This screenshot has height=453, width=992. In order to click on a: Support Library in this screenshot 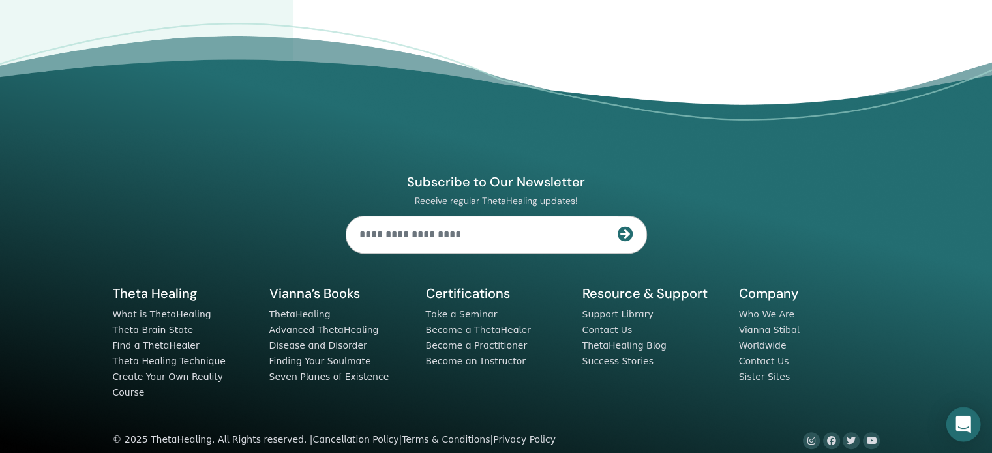, I will do `click(618, 314)`.